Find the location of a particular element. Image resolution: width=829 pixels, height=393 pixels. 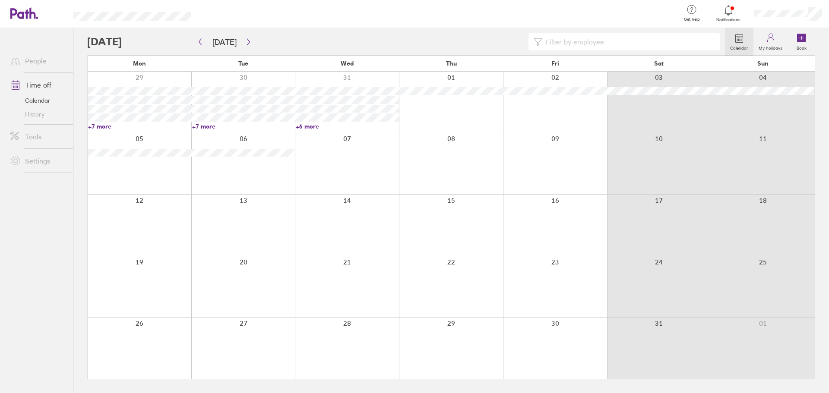

span: Get help is located at coordinates (692, 19).